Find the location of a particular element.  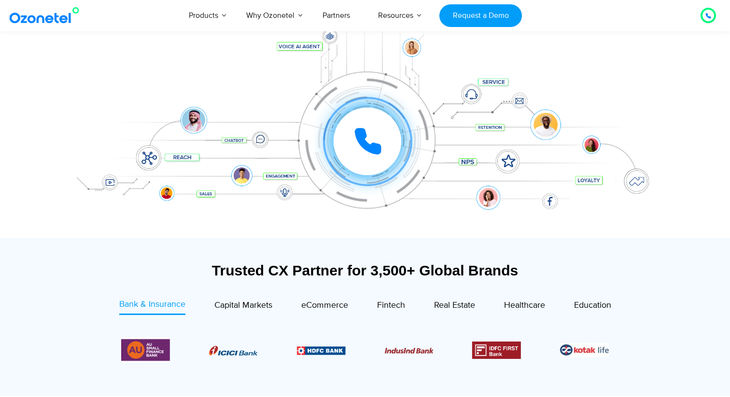

a: Bank & Insurance is located at coordinates (152, 306).